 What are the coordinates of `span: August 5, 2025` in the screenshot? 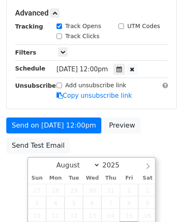 It's located at (74, 203).